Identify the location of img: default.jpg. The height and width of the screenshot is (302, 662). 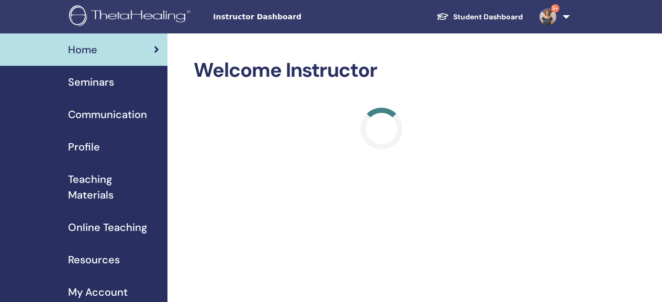
(548, 17).